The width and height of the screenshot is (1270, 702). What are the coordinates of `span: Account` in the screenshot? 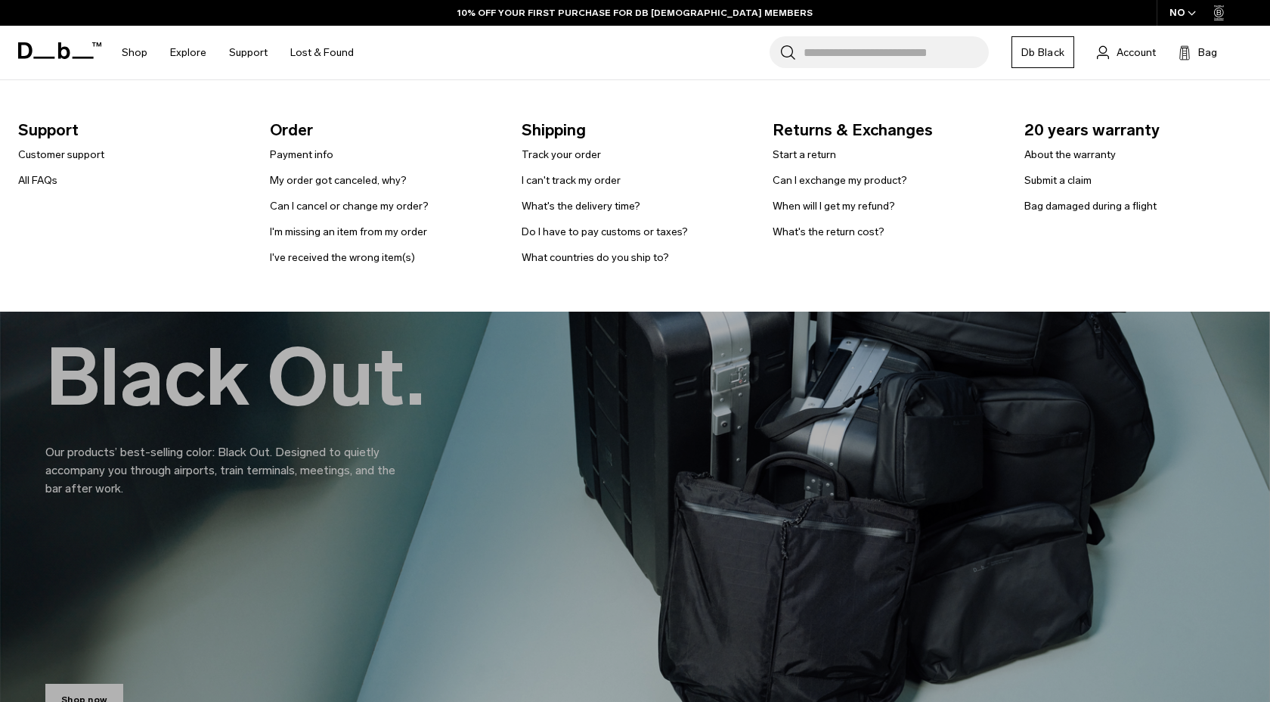 It's located at (1136, 52).